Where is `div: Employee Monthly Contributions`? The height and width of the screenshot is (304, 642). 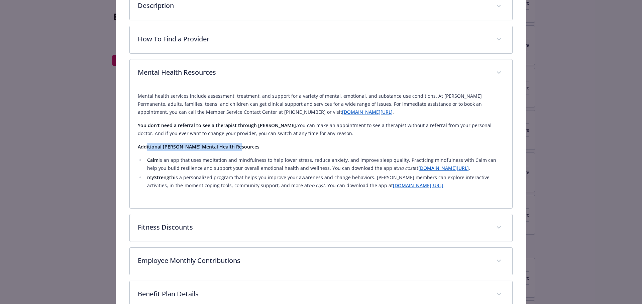
div: Employee Monthly Contributions is located at coordinates (321, 262).